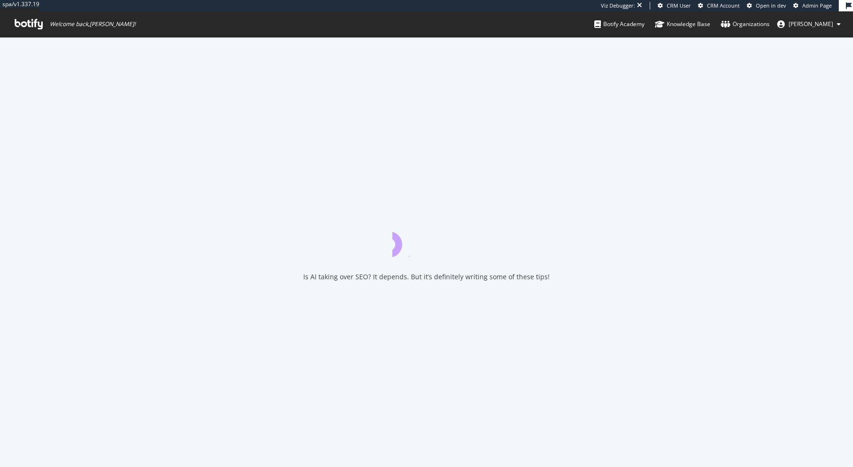  I want to click on div: Botify Academy, so click(619, 24).